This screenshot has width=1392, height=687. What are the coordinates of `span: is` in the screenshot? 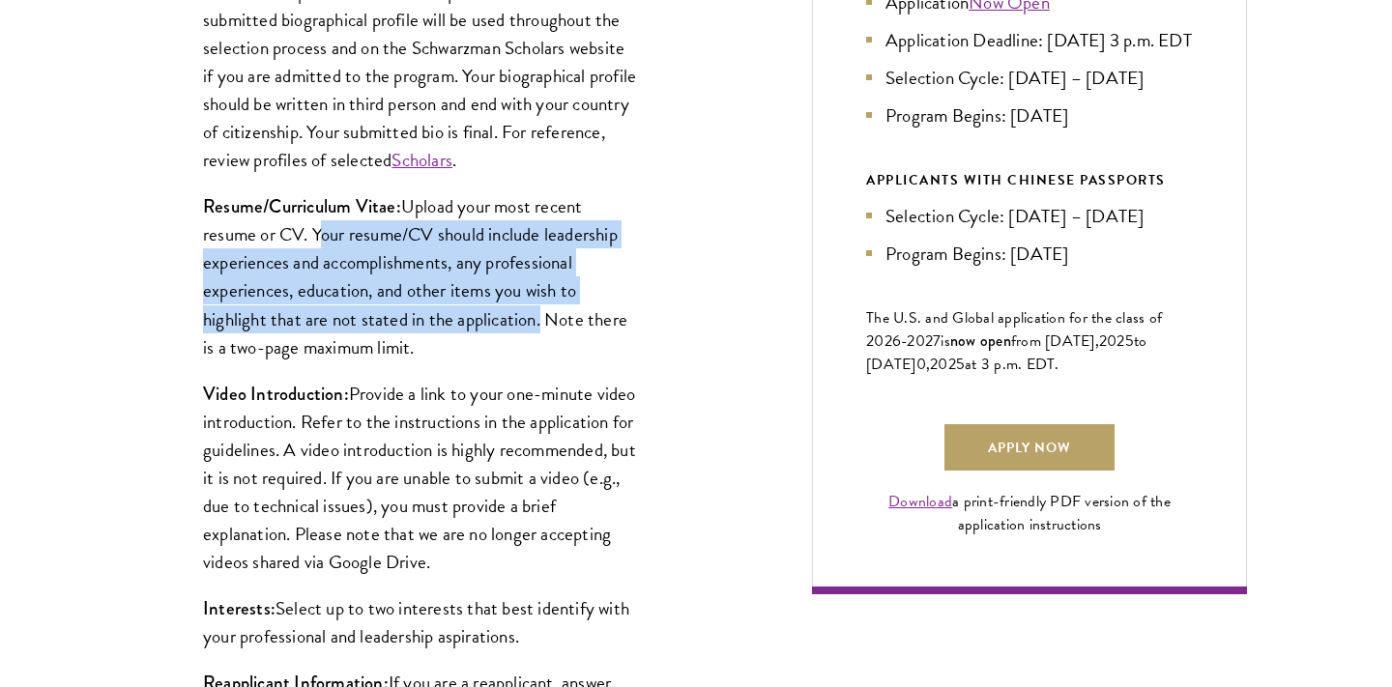 It's located at (946, 341).